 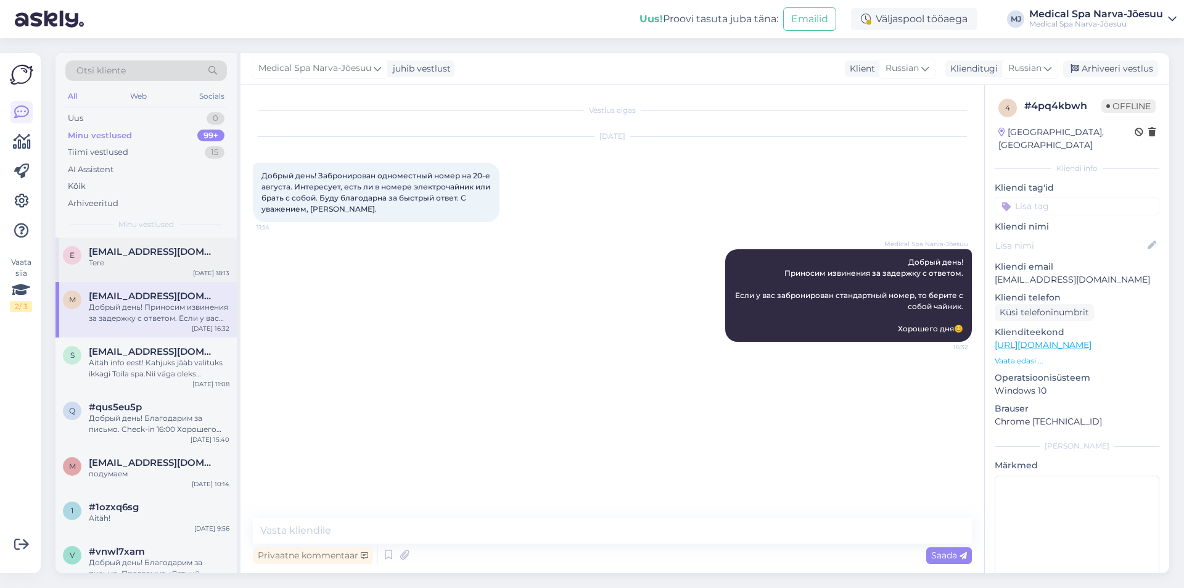 I want to click on div: Privaatne kommentaar, so click(x=313, y=555).